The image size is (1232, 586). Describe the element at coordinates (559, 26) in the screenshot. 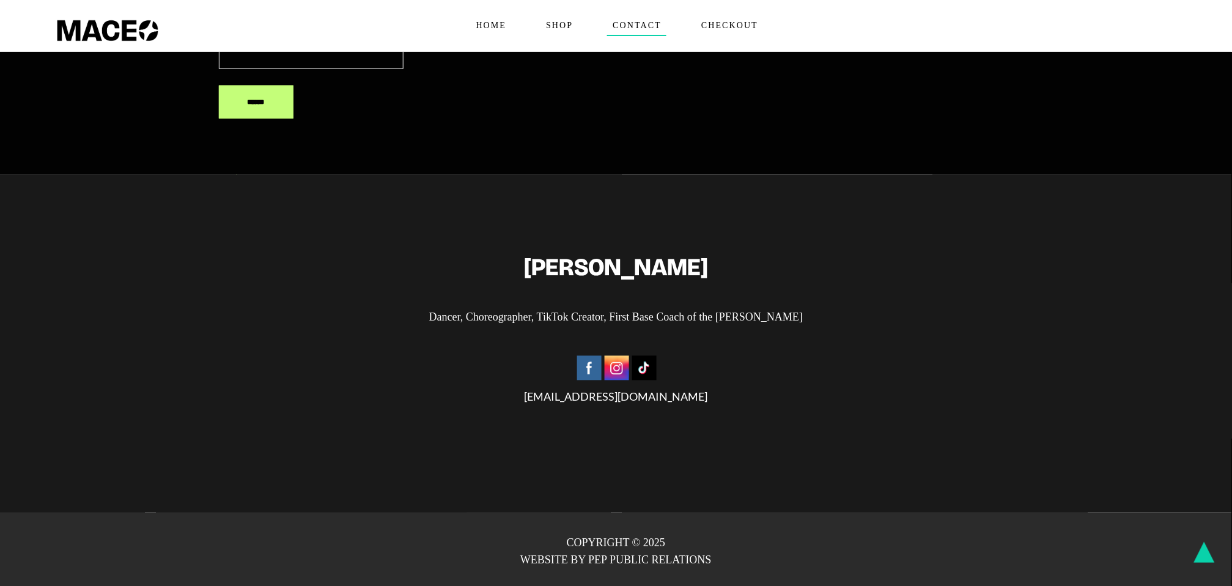

I see `span: Shop` at that location.